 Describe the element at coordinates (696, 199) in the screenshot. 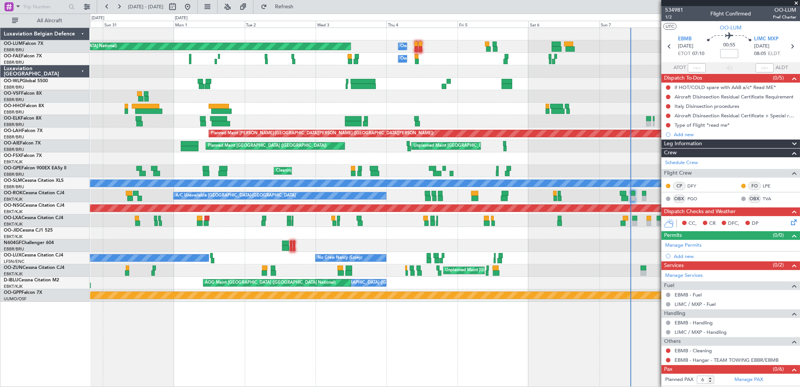

I see `a: PGO` at that location.